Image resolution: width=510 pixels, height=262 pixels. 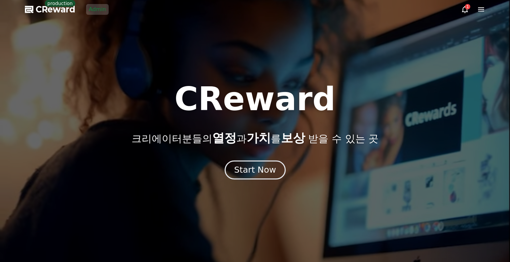 What do you see at coordinates (56, 9) in the screenshot?
I see `span: CReward` at bounding box center [56, 9].